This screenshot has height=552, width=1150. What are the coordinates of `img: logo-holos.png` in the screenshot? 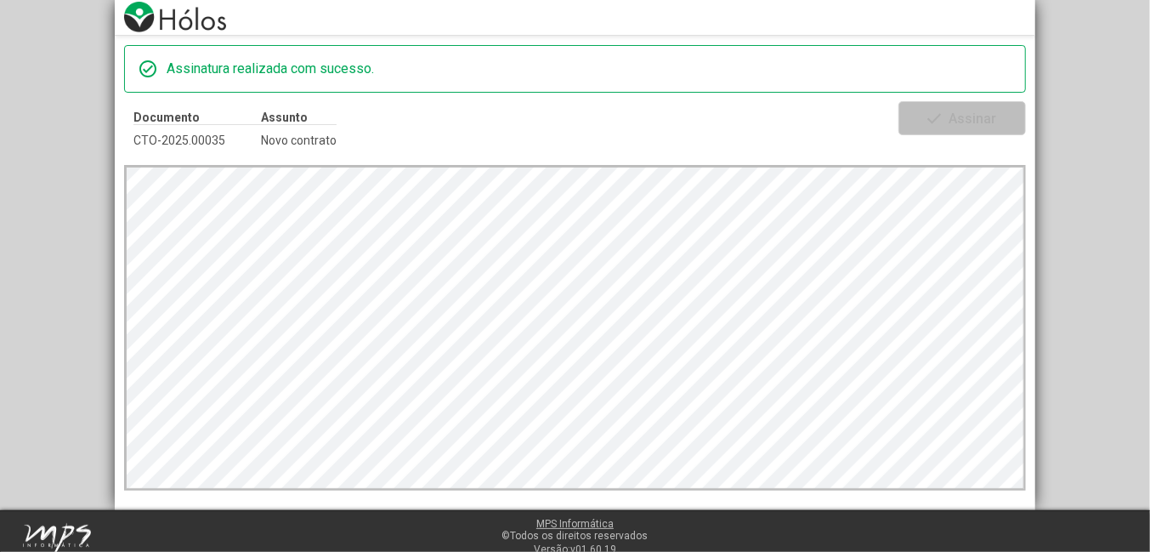 It's located at (175, 17).